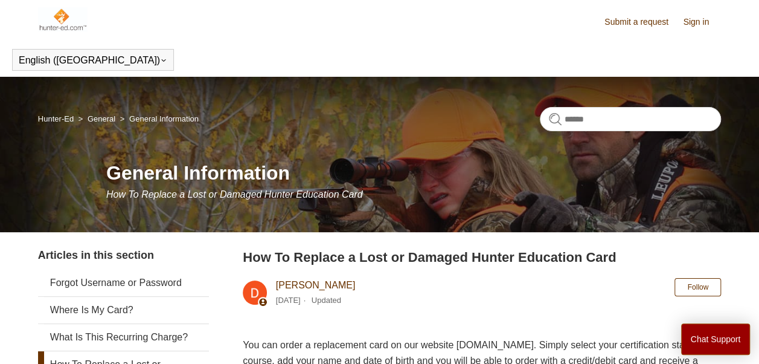 The height and width of the screenshot is (364, 759). Describe the element at coordinates (414, 173) in the screenshot. I see `h1: General Information` at that location.